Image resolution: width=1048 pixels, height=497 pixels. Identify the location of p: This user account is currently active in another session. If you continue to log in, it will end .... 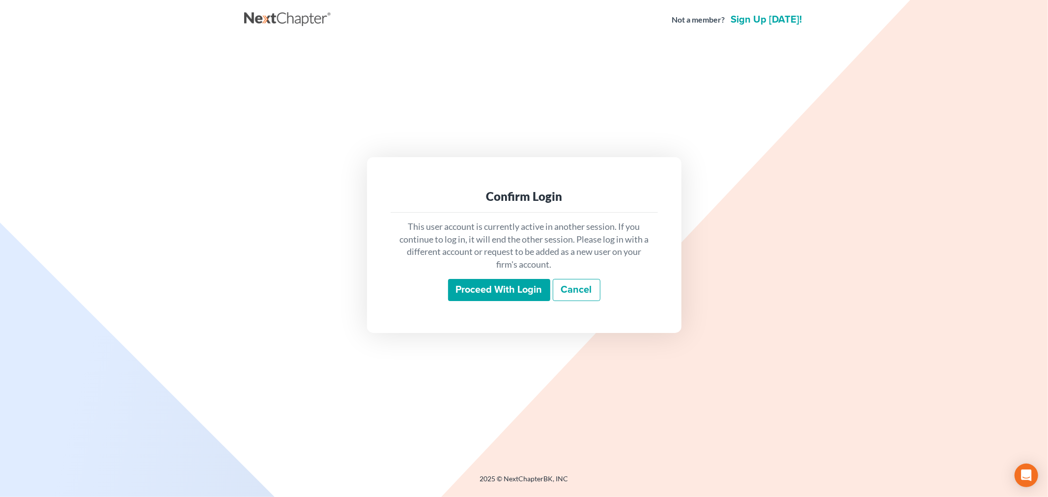
(524, 246).